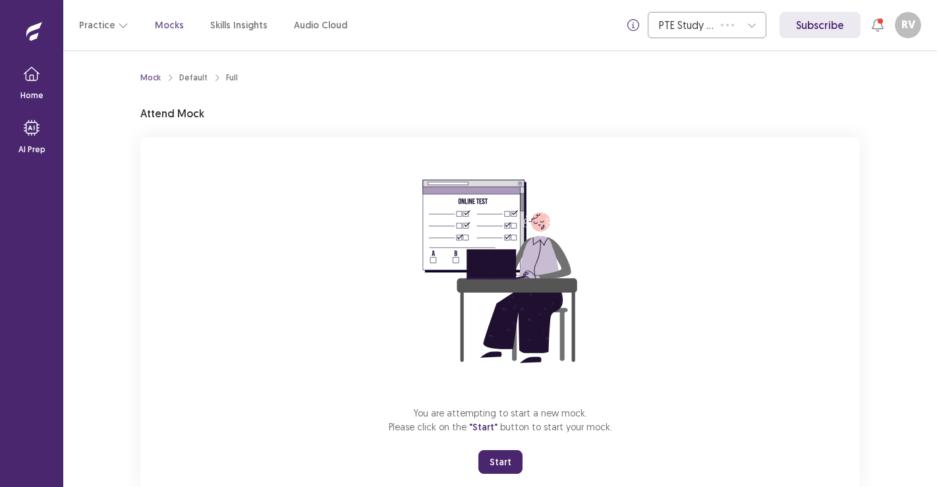 The width and height of the screenshot is (937, 487). I want to click on div: PTE Study Centre, so click(687, 25).